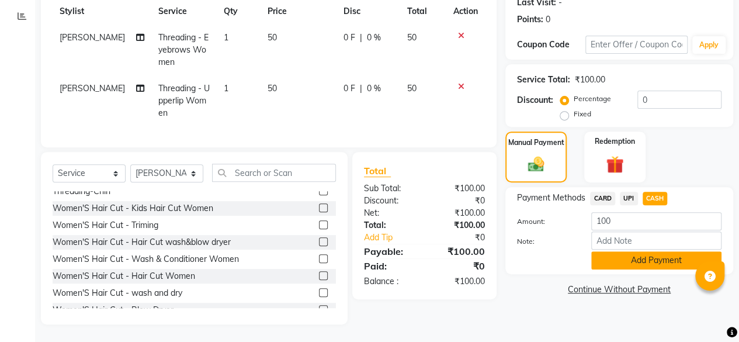 The image size is (739, 342). Describe the element at coordinates (614, 164) in the screenshot. I see `img: _gift.svg` at that location.